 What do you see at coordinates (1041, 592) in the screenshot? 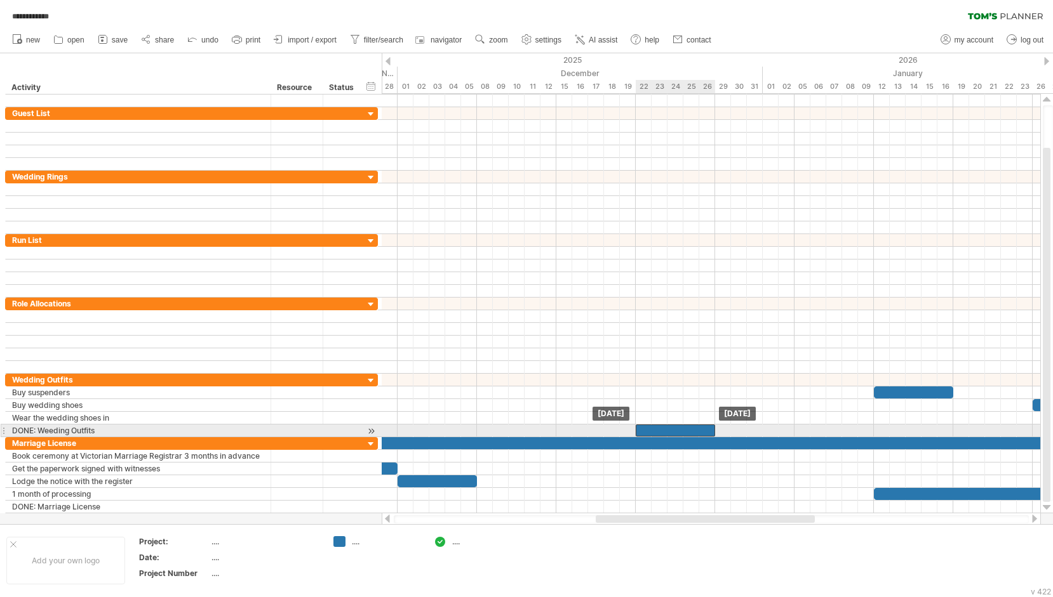
I see `div: v 422` at bounding box center [1041, 592].